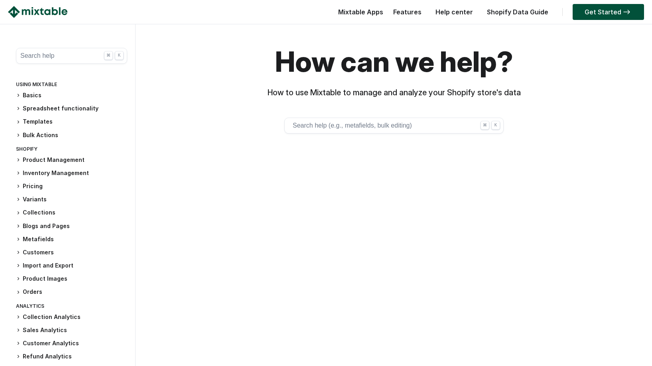 The width and height of the screenshot is (652, 366). Describe the element at coordinates (71, 173) in the screenshot. I see `h3: Inventory Management` at that location.